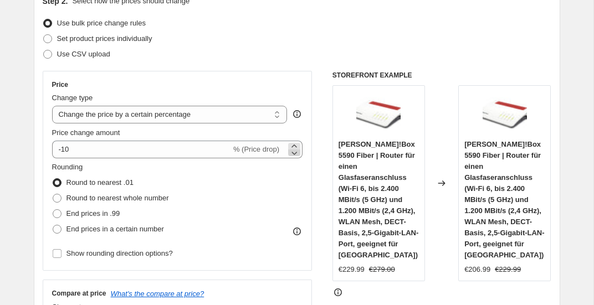 The image size is (594, 305). What do you see at coordinates (441, 75) in the screenshot?
I see `h6: STOREFRONT EXAMPLE` at bounding box center [441, 75].